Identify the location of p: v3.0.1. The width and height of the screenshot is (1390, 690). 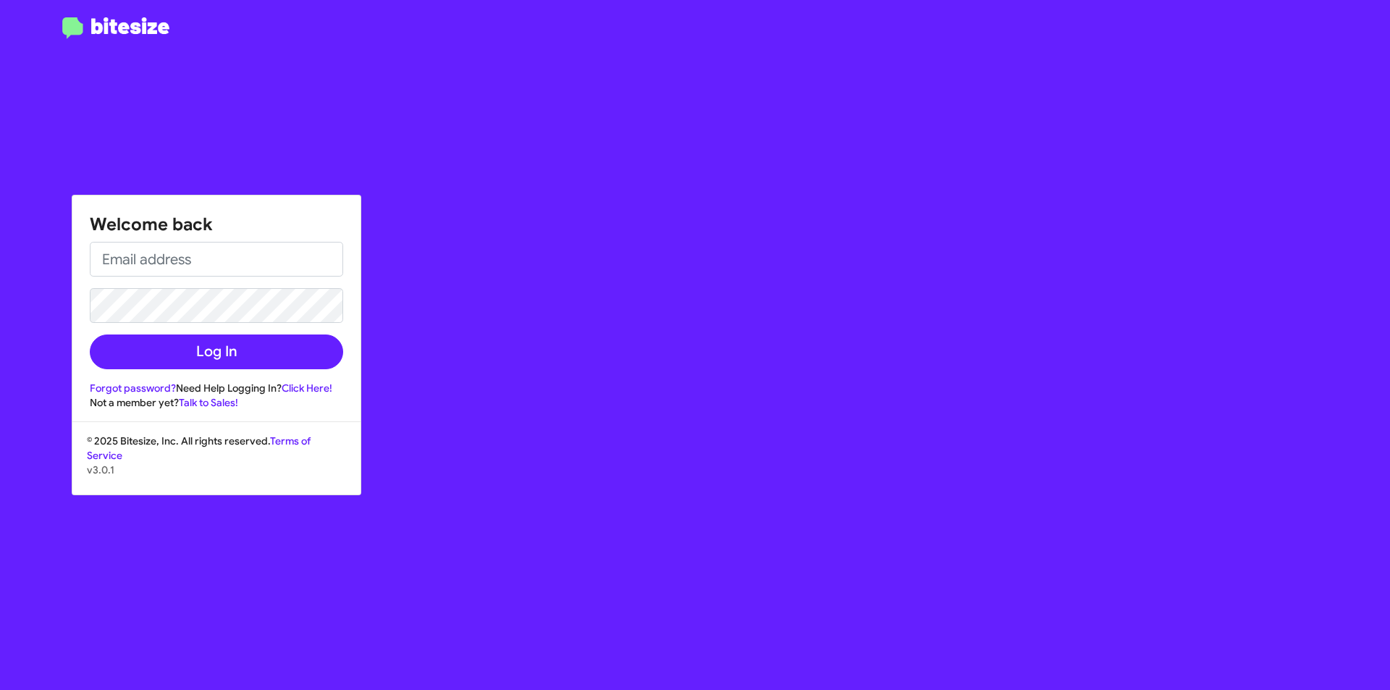
(216, 470).